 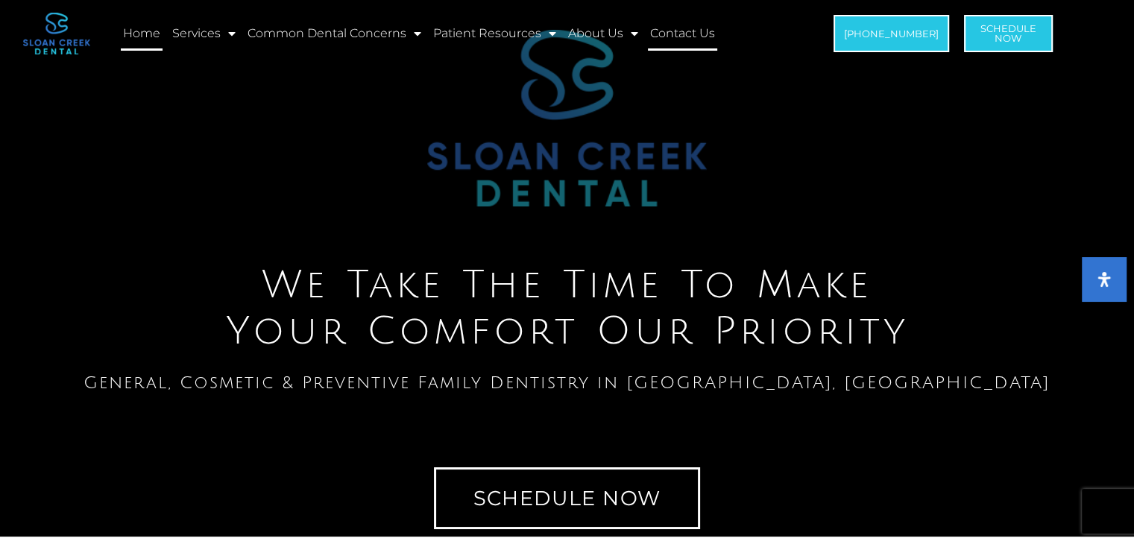 What do you see at coordinates (682, 34) in the screenshot?
I see `a: Contact Us` at bounding box center [682, 34].